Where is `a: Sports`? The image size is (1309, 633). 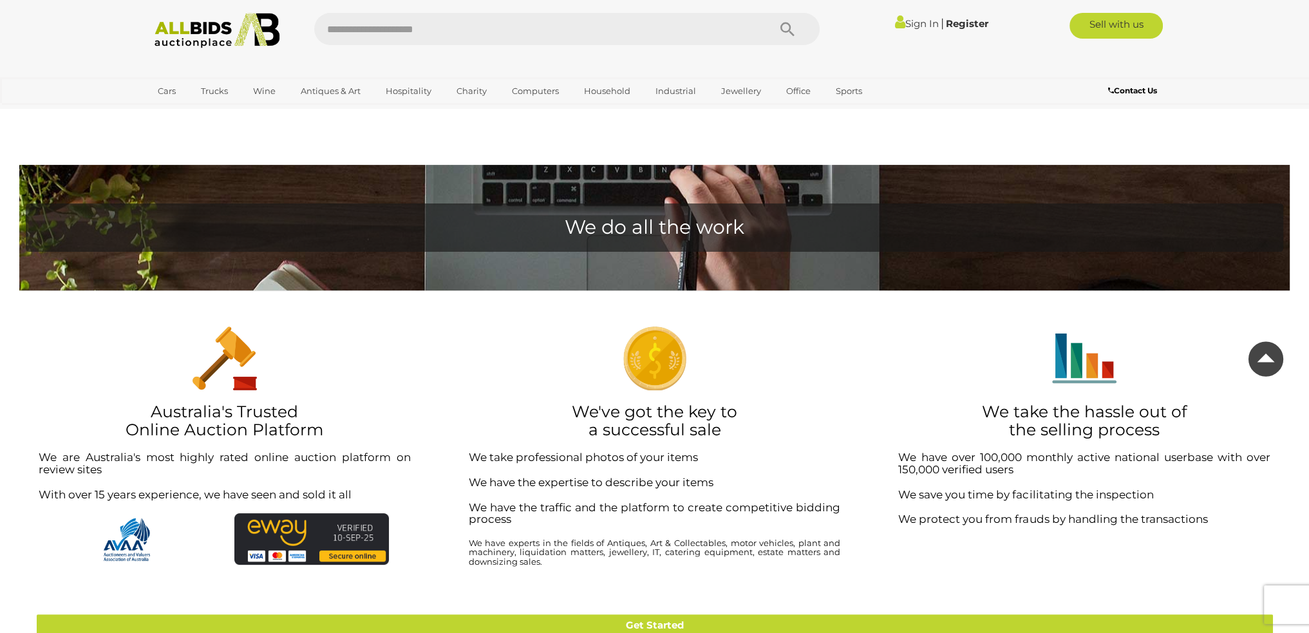
a: Sports is located at coordinates (849, 91).